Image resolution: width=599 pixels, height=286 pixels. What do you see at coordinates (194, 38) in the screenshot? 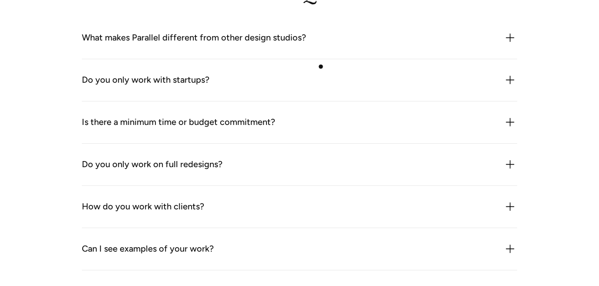
I see `div: What makes Parallel different from other design studios?` at bounding box center [194, 38].